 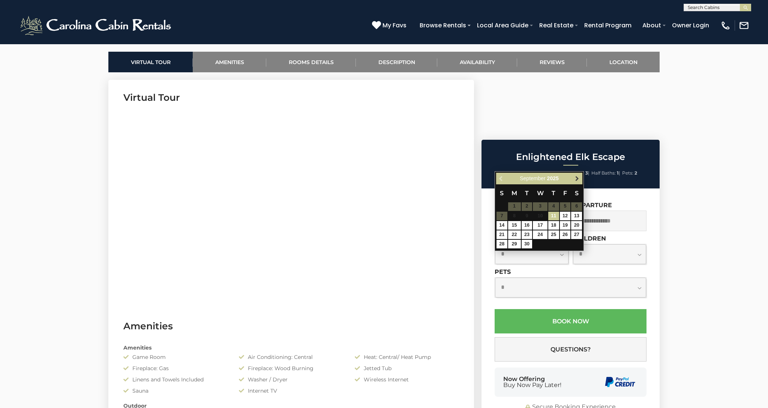 I want to click on a: Owner Login, so click(x=690, y=25).